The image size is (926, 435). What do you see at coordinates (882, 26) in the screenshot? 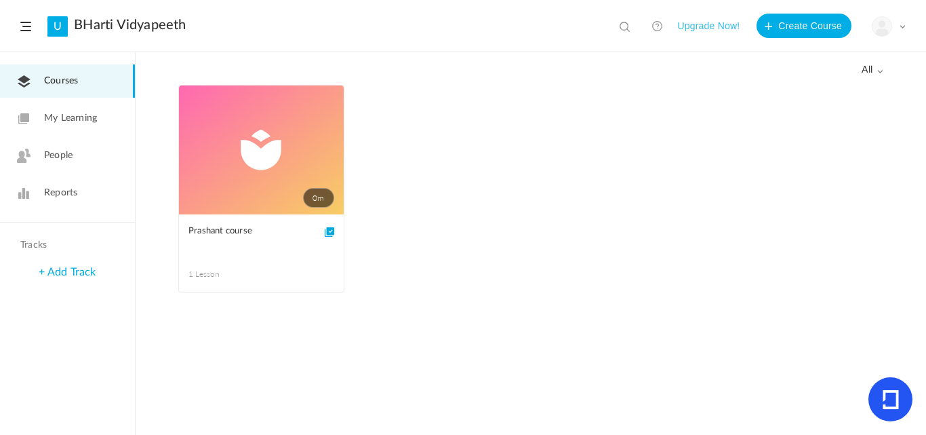
I see `img: user-image.png` at bounding box center [882, 26].